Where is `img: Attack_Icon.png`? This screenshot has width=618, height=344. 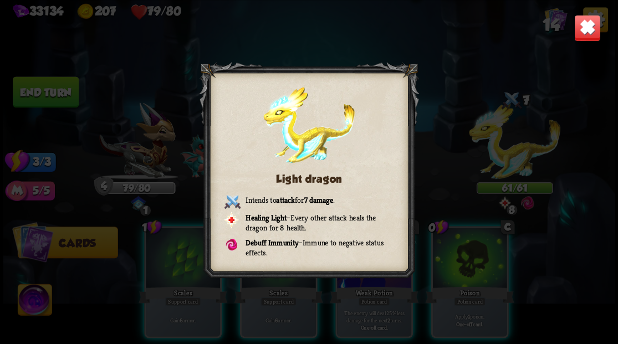 img: Attack_Icon.png is located at coordinates (232, 202).